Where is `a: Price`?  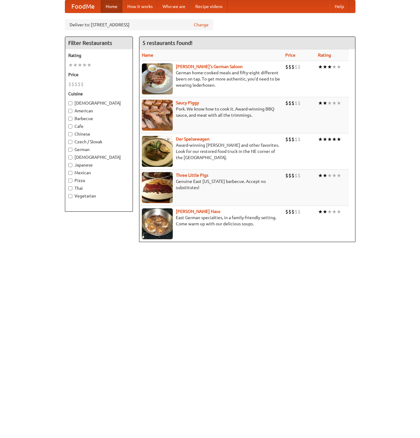 a: Price is located at coordinates (290, 55).